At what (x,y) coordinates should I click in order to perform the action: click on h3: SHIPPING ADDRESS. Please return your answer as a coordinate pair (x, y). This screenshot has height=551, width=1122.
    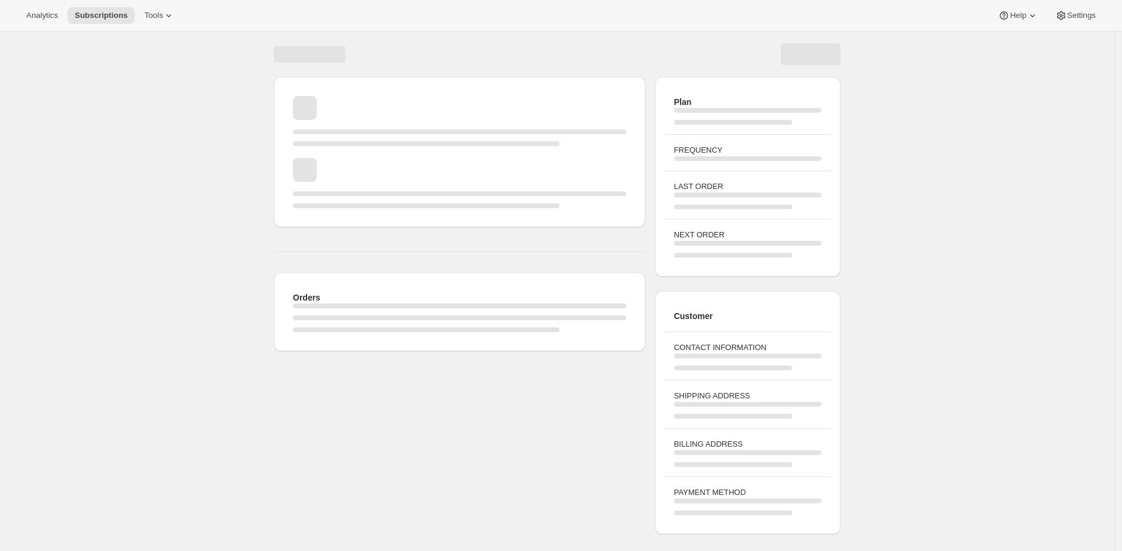
    Looking at the image, I should click on (747, 396).